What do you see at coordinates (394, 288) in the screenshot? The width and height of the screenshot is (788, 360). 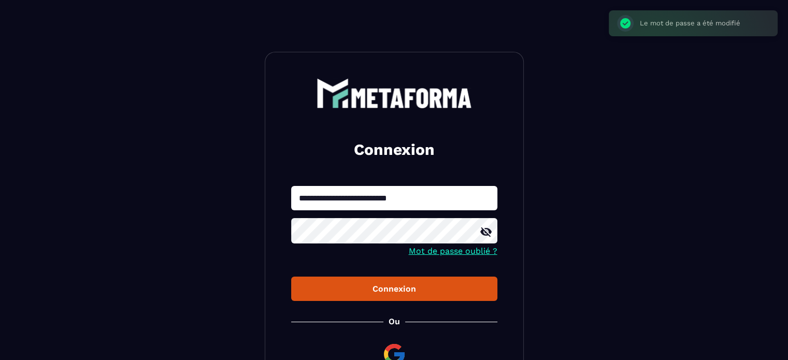 I see `button: Connexion` at bounding box center [394, 288].